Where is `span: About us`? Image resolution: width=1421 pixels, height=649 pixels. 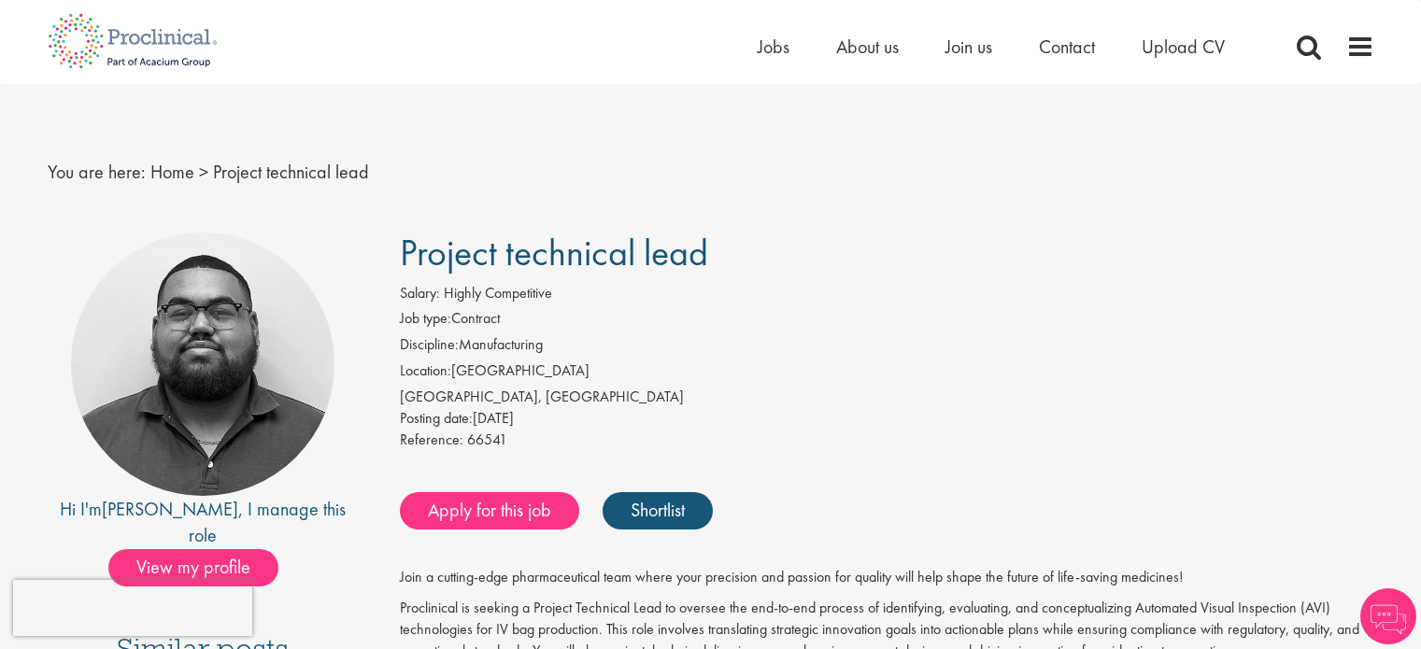
span: About us is located at coordinates (867, 47).